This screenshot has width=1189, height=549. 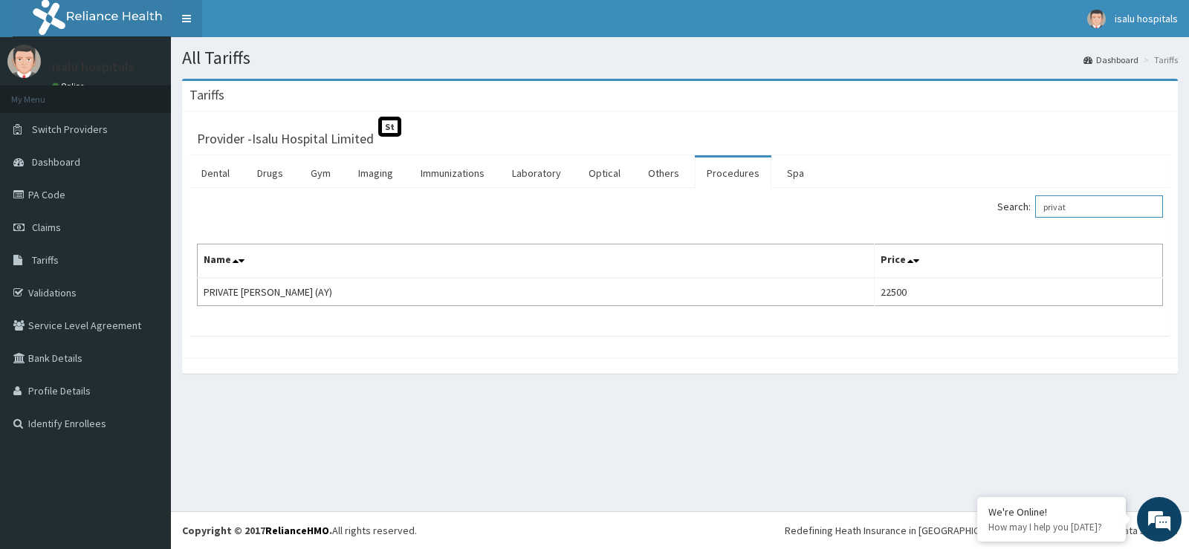 I want to click on a: Spa, so click(x=795, y=173).